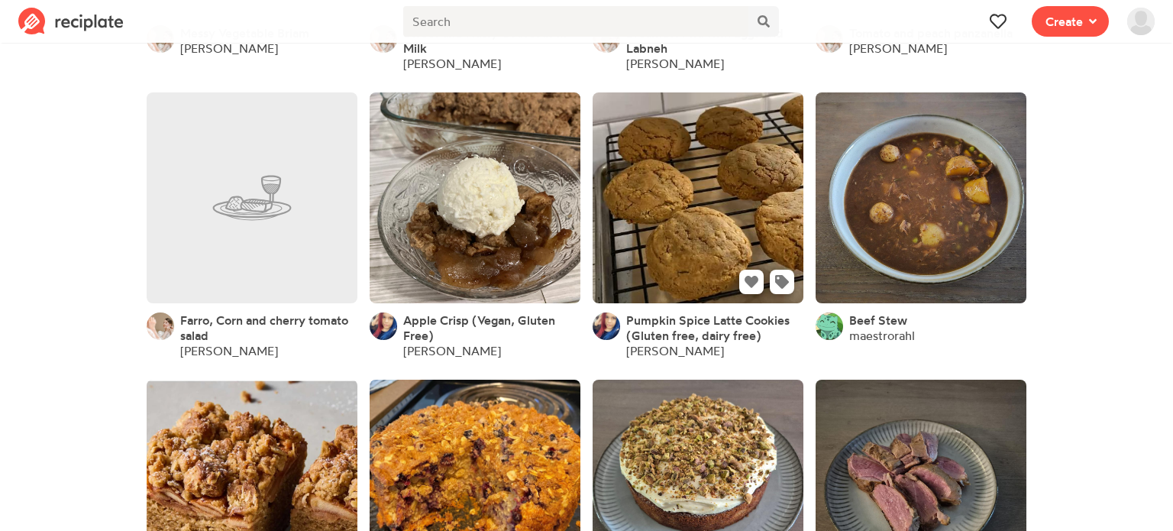 The image size is (1173, 531). What do you see at coordinates (492, 328) in the screenshot?
I see `a: Apple Crisp (Vegan, Gluten Free)` at bounding box center [492, 328].